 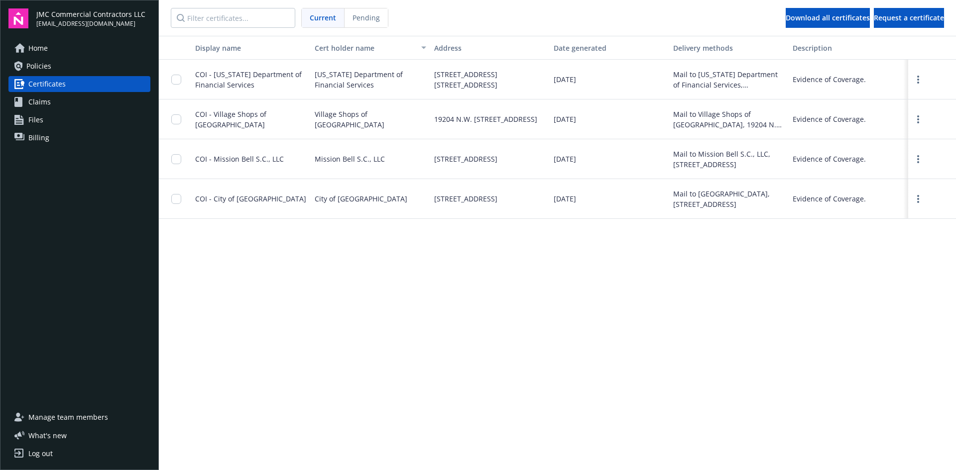 What do you see at coordinates (729, 48) in the screenshot?
I see `button: Delivery methods` at bounding box center [729, 48].